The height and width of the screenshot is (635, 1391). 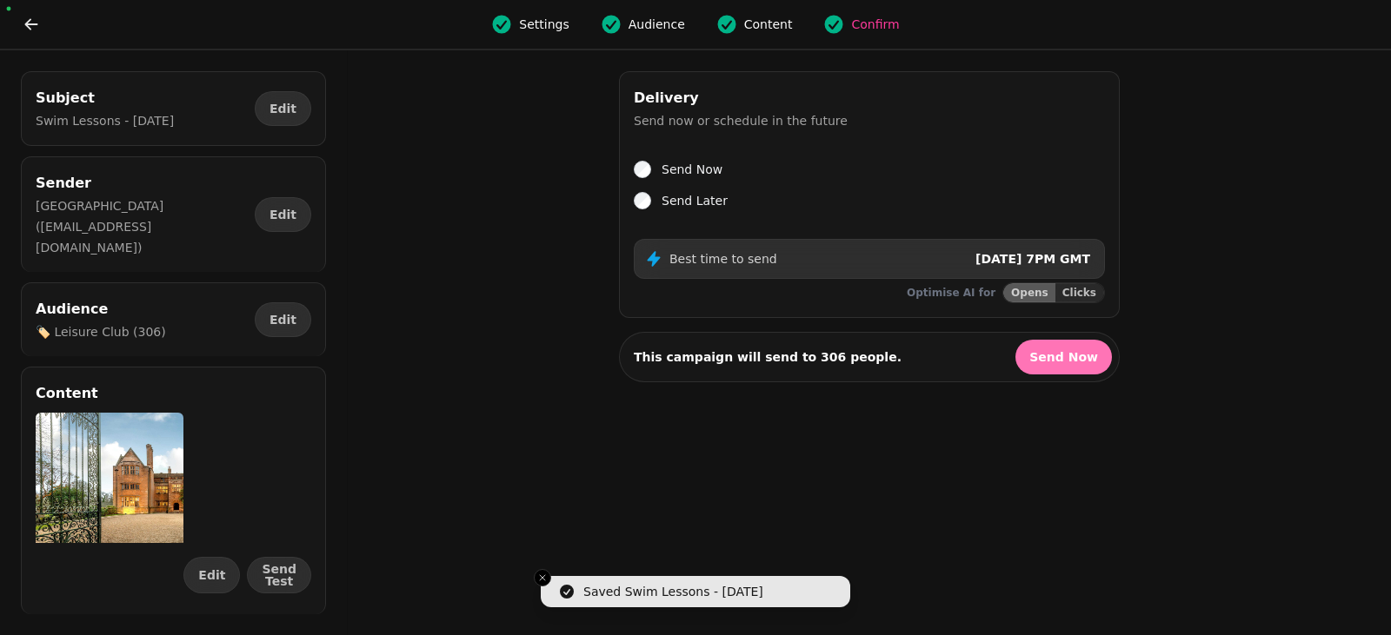 What do you see at coordinates (695, 201) in the screenshot?
I see `label: Send Later` at bounding box center [695, 201].